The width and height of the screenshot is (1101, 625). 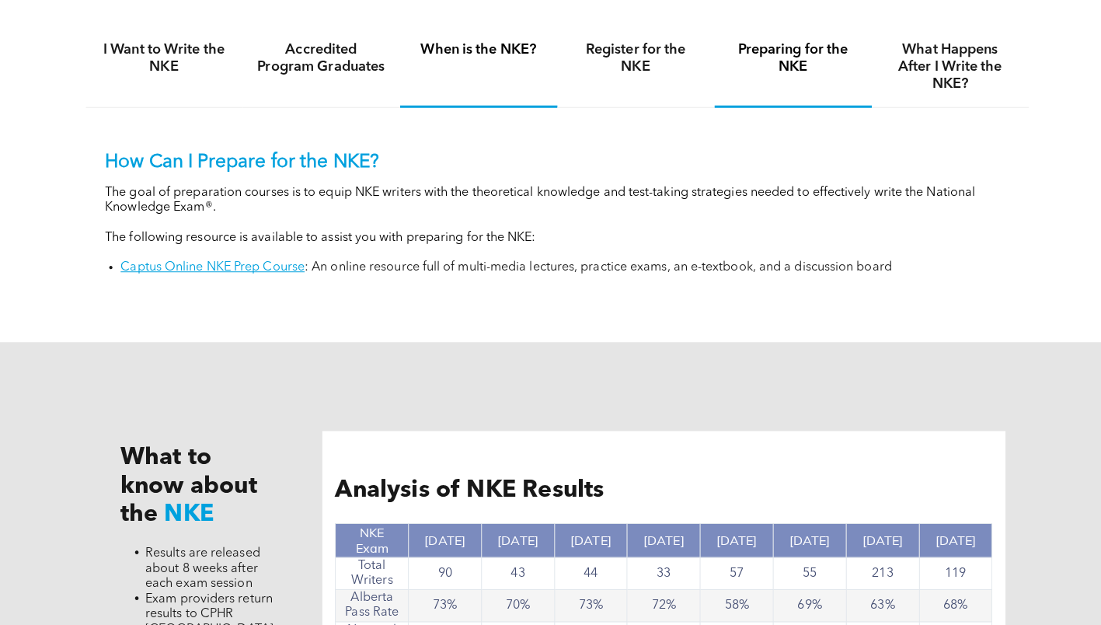 I want to click on li: : An online resource full of multi-media lectures, practice exams, an e-textbook, and a discussio..., so click(x=559, y=266).